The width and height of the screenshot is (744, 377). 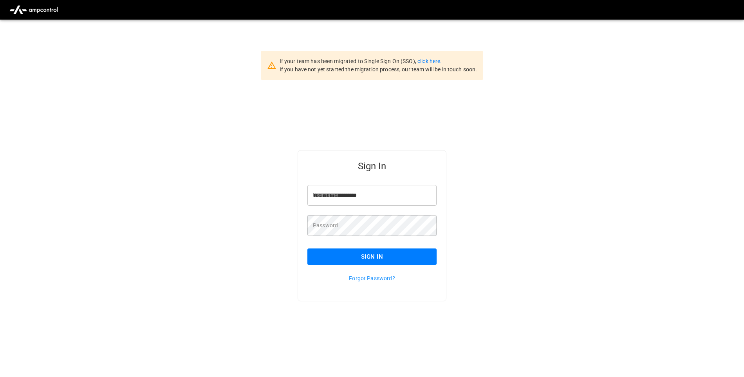 What do you see at coordinates (378, 69) in the screenshot?
I see `span: If you have not yet started the migration process, our team will be in touch soon.` at bounding box center [378, 69].